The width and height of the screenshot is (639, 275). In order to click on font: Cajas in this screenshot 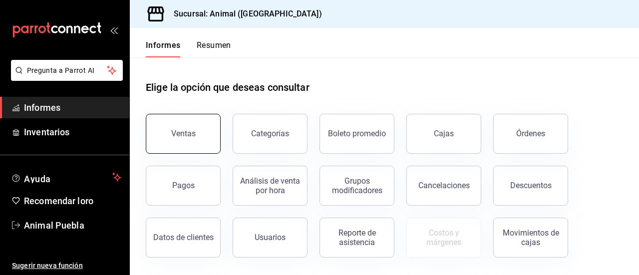, I will do `click(444, 133)`.